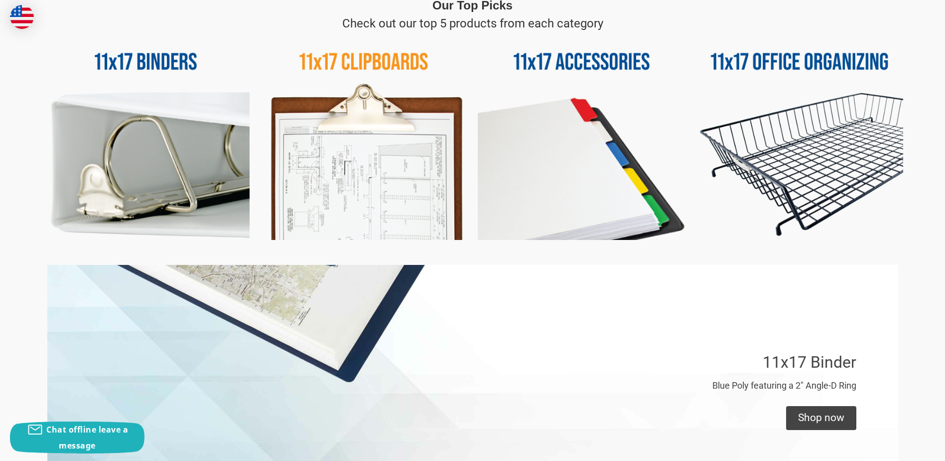  Describe the element at coordinates (800, 136) in the screenshot. I see `img: 11x17 Office Organizing` at that location.